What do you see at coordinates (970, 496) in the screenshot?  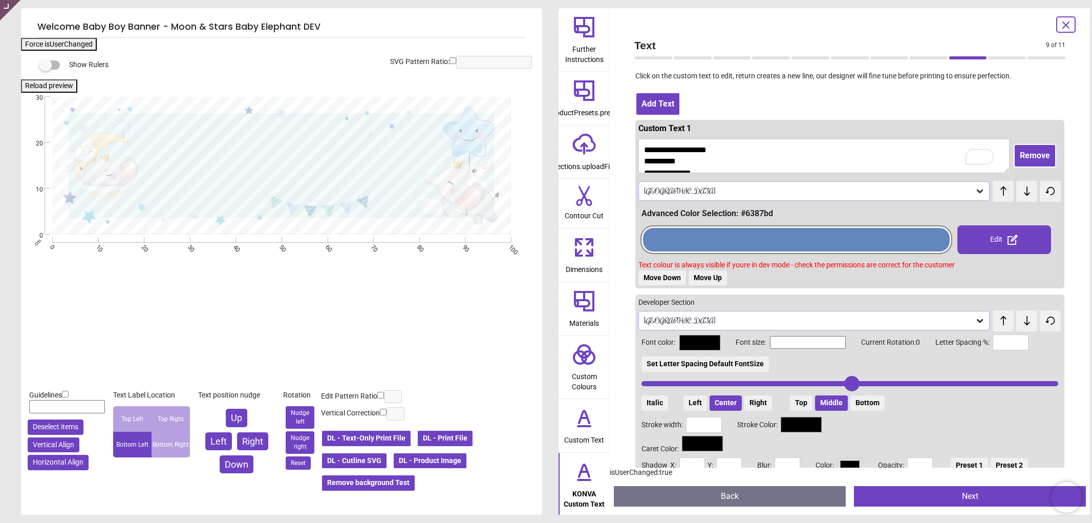 I see `button: Next` at bounding box center [970, 496].